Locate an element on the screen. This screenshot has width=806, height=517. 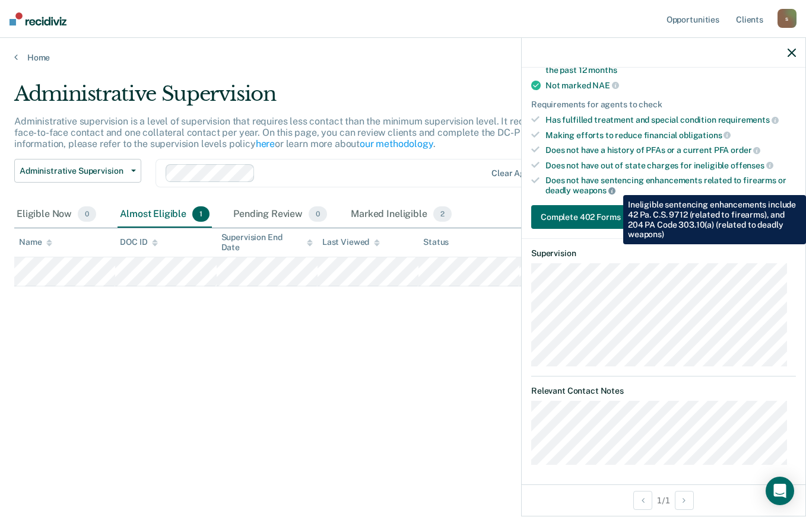
div: DOC ID is located at coordinates (139, 242).